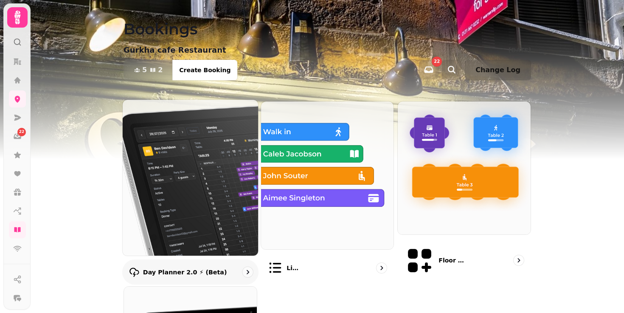 The image size is (624, 313). I want to click on span: Create Booking, so click(204, 70).